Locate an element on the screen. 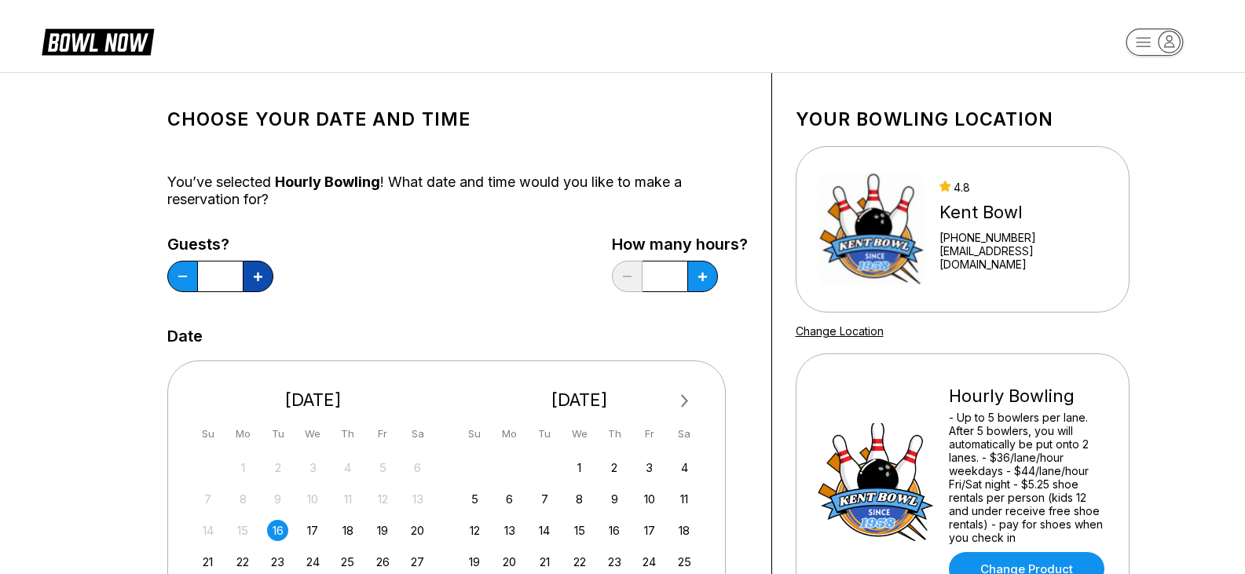  div: Choose Wednesday, October 15th, 2025 is located at coordinates (579, 530).